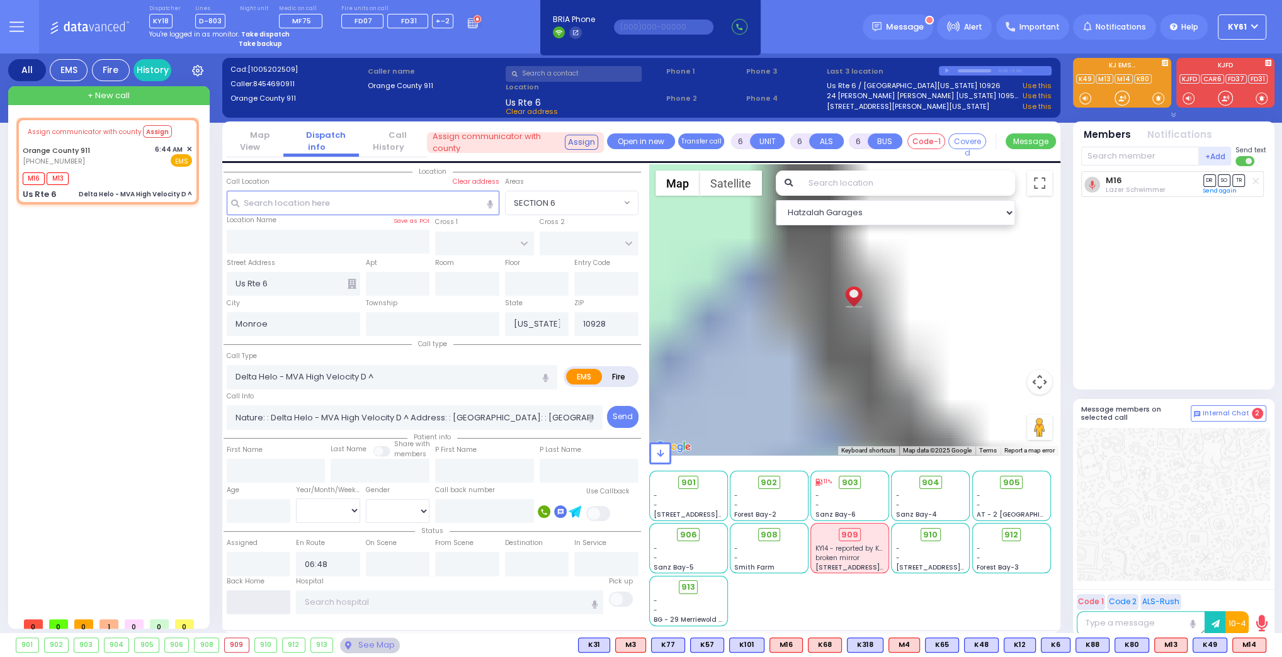  I want to click on label: Floor, so click(513, 263).